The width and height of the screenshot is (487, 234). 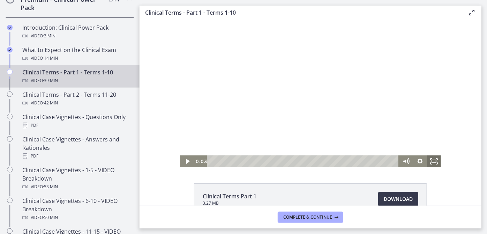 What do you see at coordinates (398, 199) in the screenshot?
I see `span: Download` at bounding box center [398, 199].